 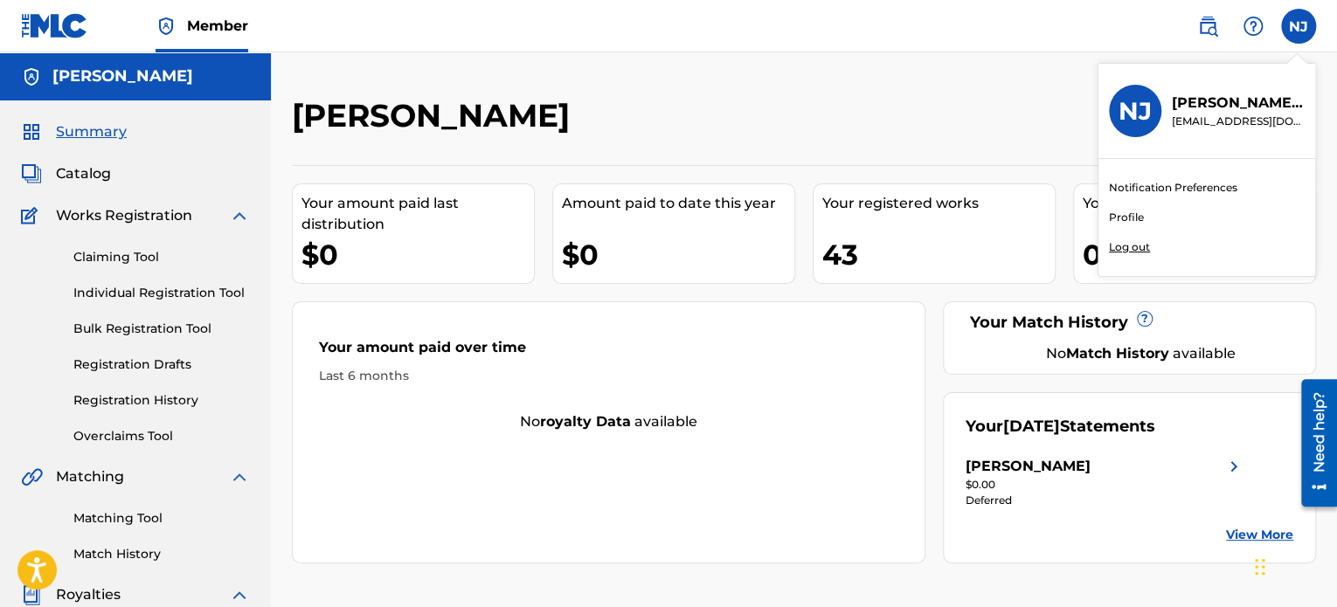 I want to click on div: Help, so click(x=1253, y=26).